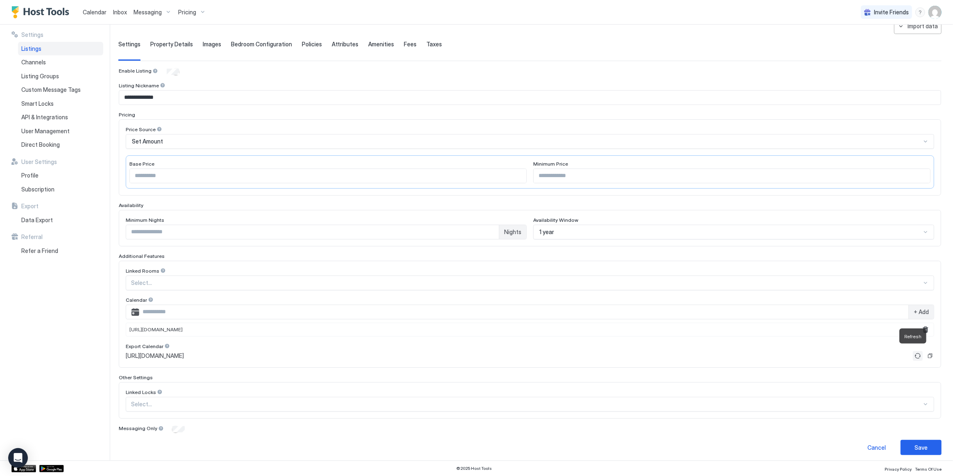  I want to click on a: Profile, so click(61, 175).